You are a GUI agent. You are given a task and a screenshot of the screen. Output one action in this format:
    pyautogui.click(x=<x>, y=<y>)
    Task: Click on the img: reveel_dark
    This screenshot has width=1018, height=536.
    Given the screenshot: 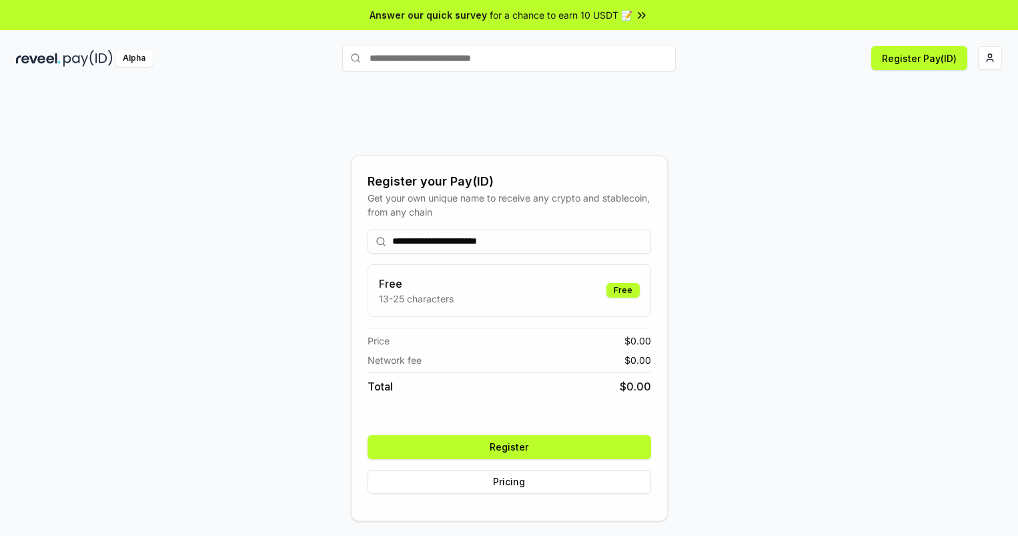 What is the action you would take?
    pyautogui.click(x=38, y=58)
    